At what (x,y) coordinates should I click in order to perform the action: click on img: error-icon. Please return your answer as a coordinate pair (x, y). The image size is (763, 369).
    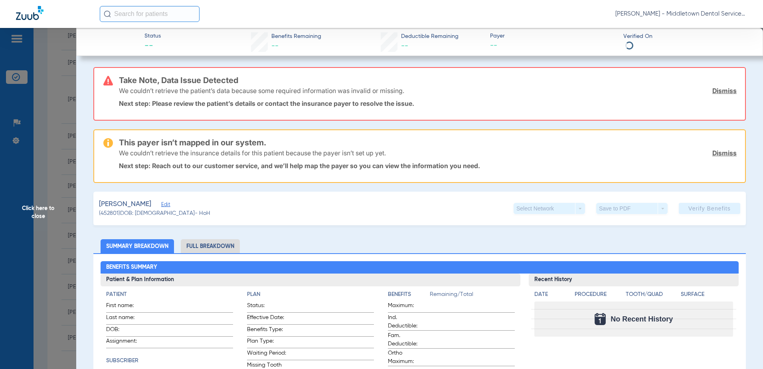
    Looking at the image, I should click on (108, 81).